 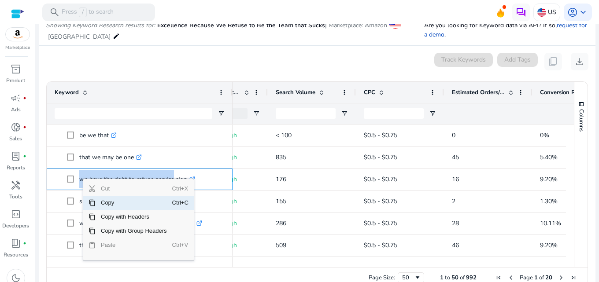 What do you see at coordinates (281, 223) in the screenshot?
I see `span: 286` at bounding box center [281, 223].